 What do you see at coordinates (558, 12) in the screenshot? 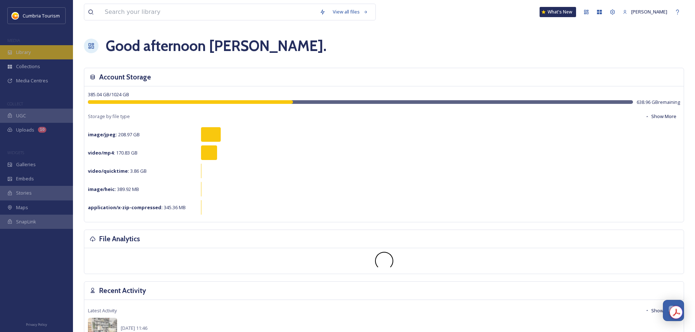
I see `a: What's New` at bounding box center [558, 12].